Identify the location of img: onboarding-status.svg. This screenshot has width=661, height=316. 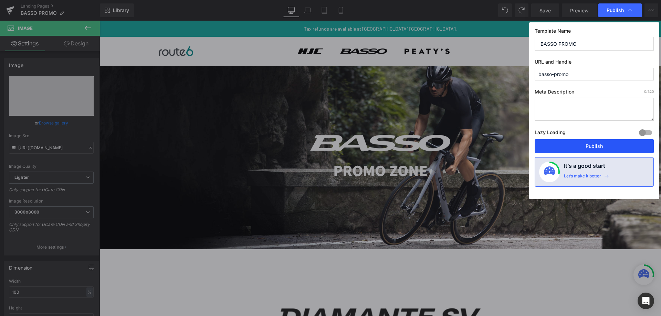
(549, 172).